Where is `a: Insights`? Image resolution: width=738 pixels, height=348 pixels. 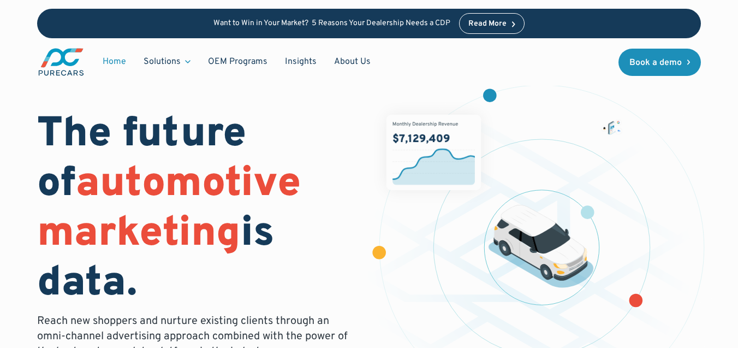
a: Insights is located at coordinates (301, 62).